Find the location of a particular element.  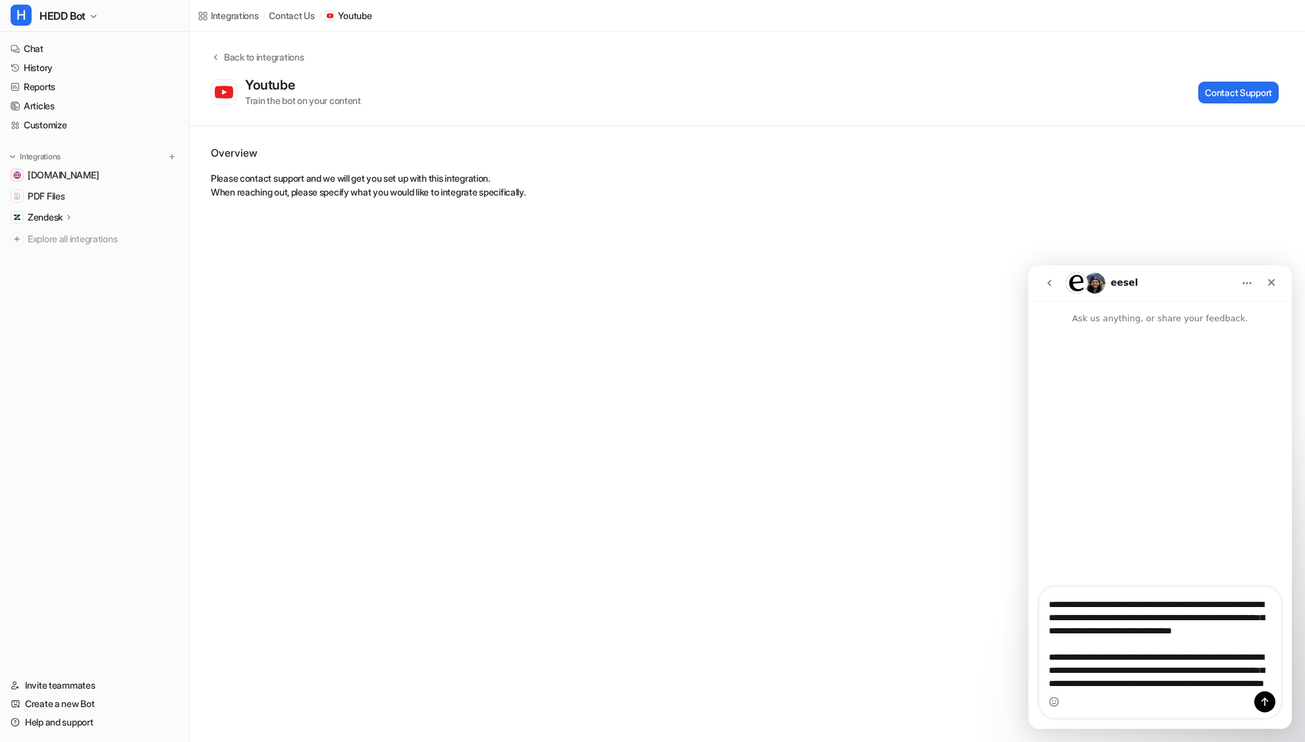

a: Integrations is located at coordinates (228, 15).